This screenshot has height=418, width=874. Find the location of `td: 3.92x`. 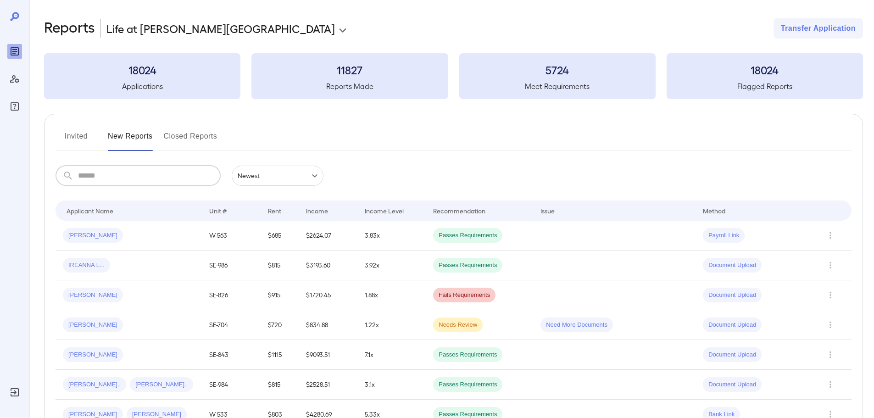

td: 3.92x is located at coordinates (391, 265).